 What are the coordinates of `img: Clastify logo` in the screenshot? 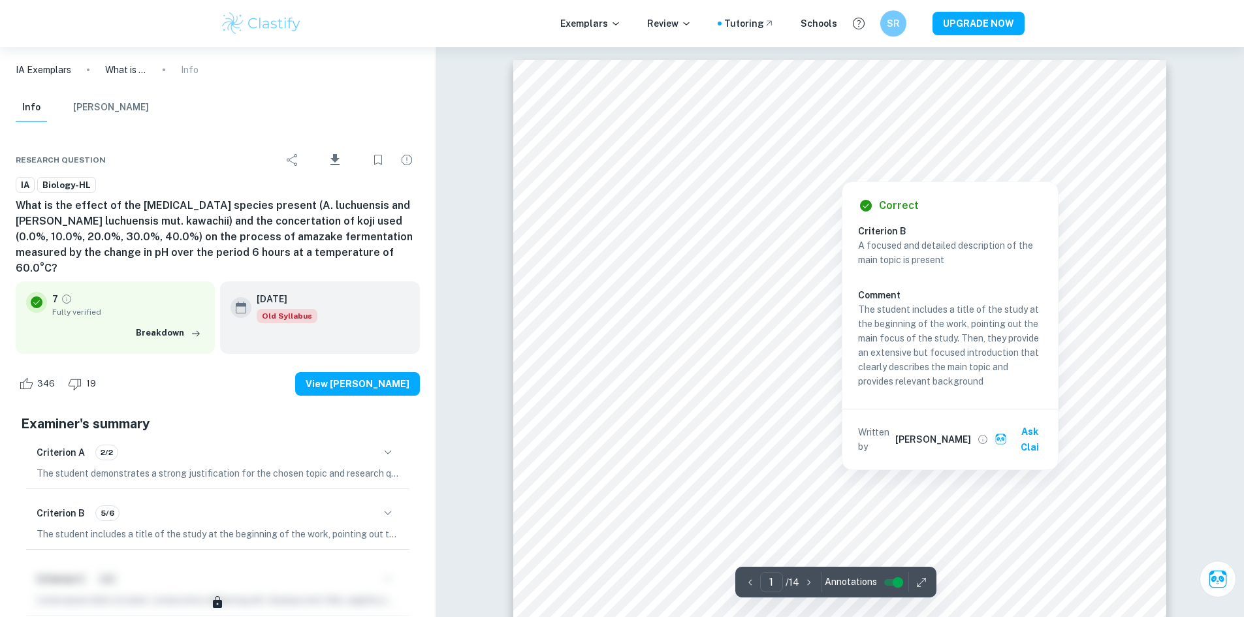 It's located at (261, 24).